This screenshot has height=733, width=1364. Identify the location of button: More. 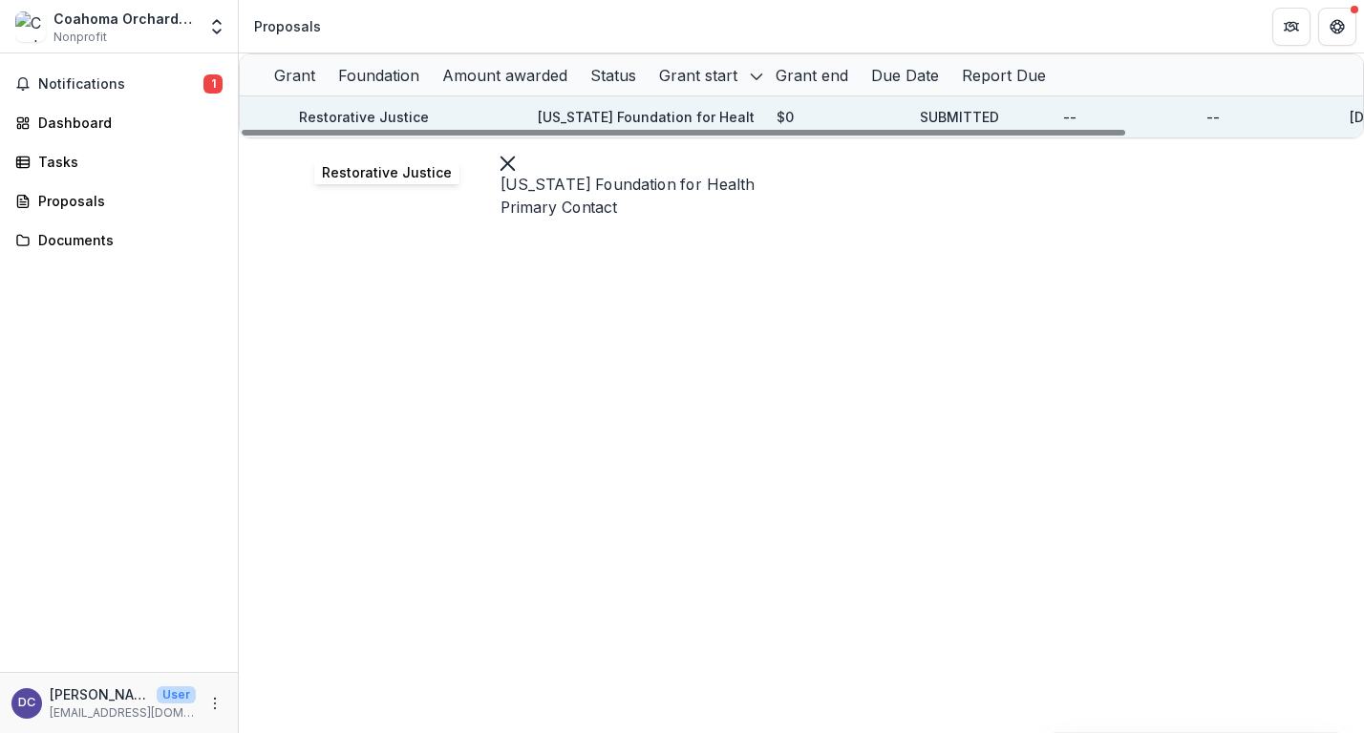
(215, 704).